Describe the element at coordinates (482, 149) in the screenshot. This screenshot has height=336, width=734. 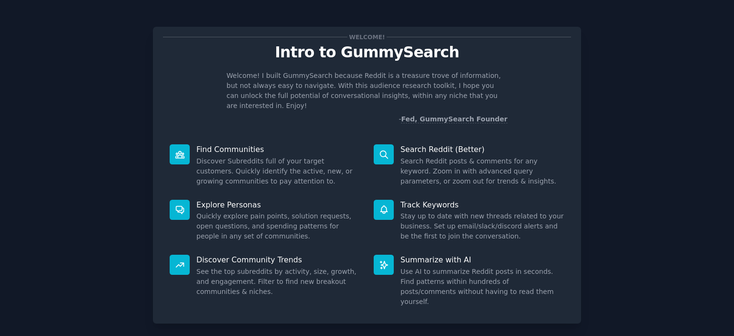
I see `p: Search Reddit (Better)` at that location.